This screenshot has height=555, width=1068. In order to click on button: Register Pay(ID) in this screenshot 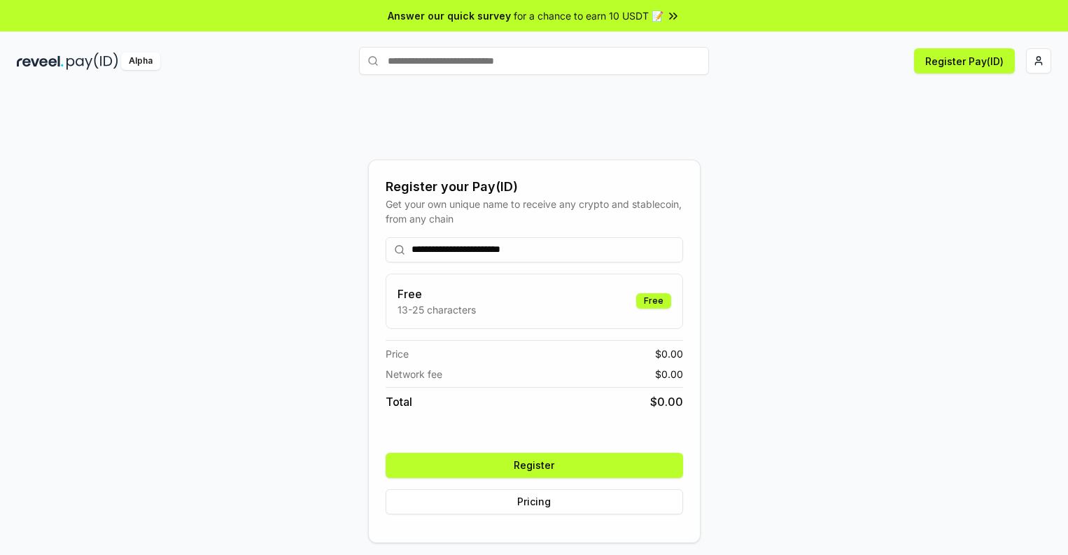, I will do `click(964, 61)`.